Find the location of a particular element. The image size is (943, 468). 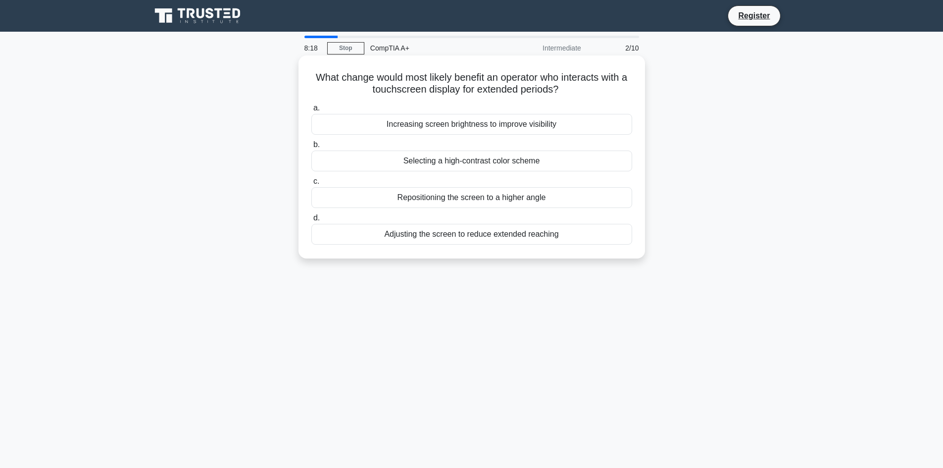

div: Selecting a high-contrast color scheme is located at coordinates (472, 161).